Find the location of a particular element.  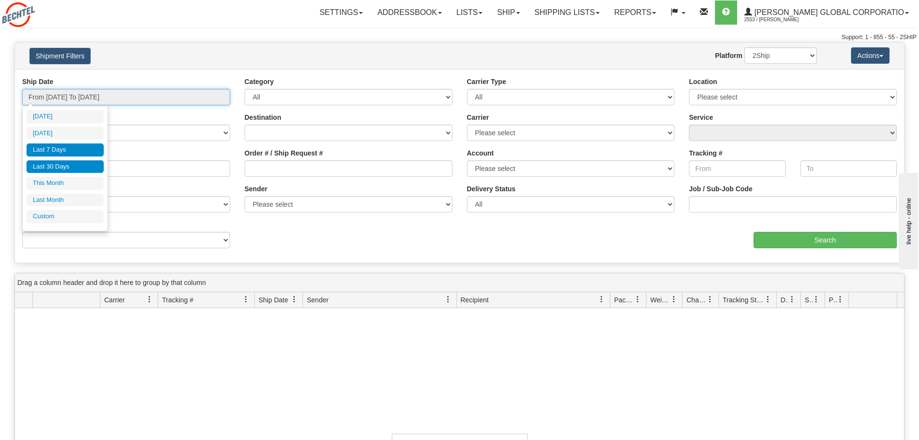

a: Reports is located at coordinates (635, 13).